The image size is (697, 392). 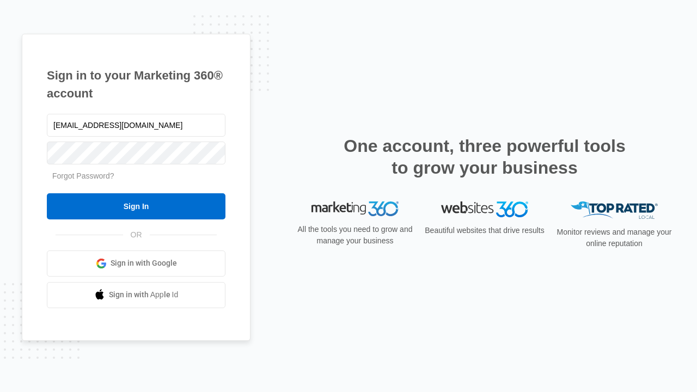 What do you see at coordinates (136, 125) in the screenshot?
I see `input: Email` at bounding box center [136, 125].